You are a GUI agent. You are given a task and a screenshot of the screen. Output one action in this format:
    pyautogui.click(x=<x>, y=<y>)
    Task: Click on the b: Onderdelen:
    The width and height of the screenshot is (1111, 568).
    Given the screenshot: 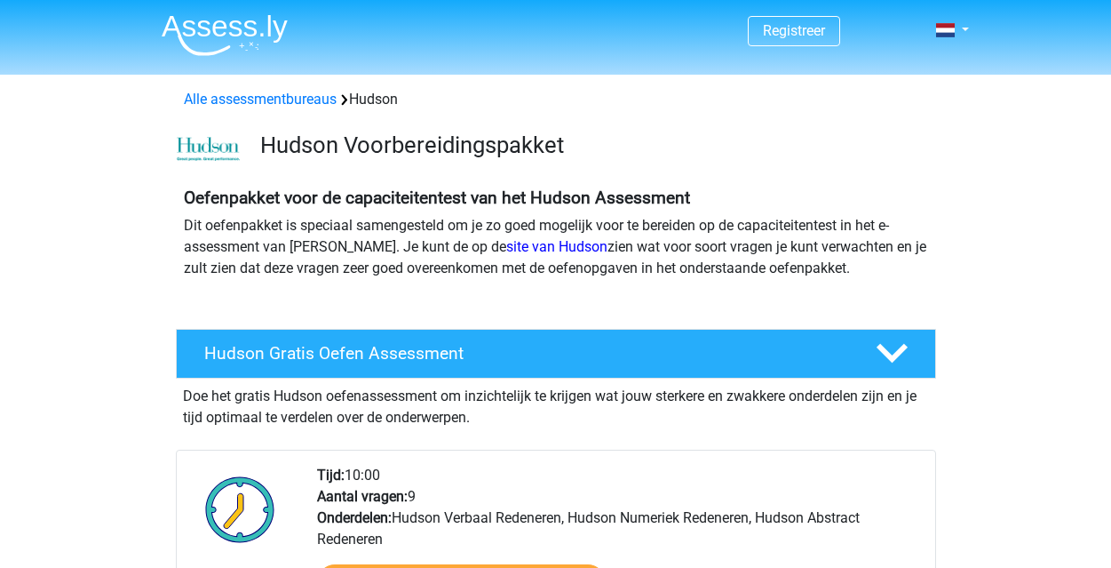 What is the action you would take?
    pyautogui.click(x=354, y=517)
    